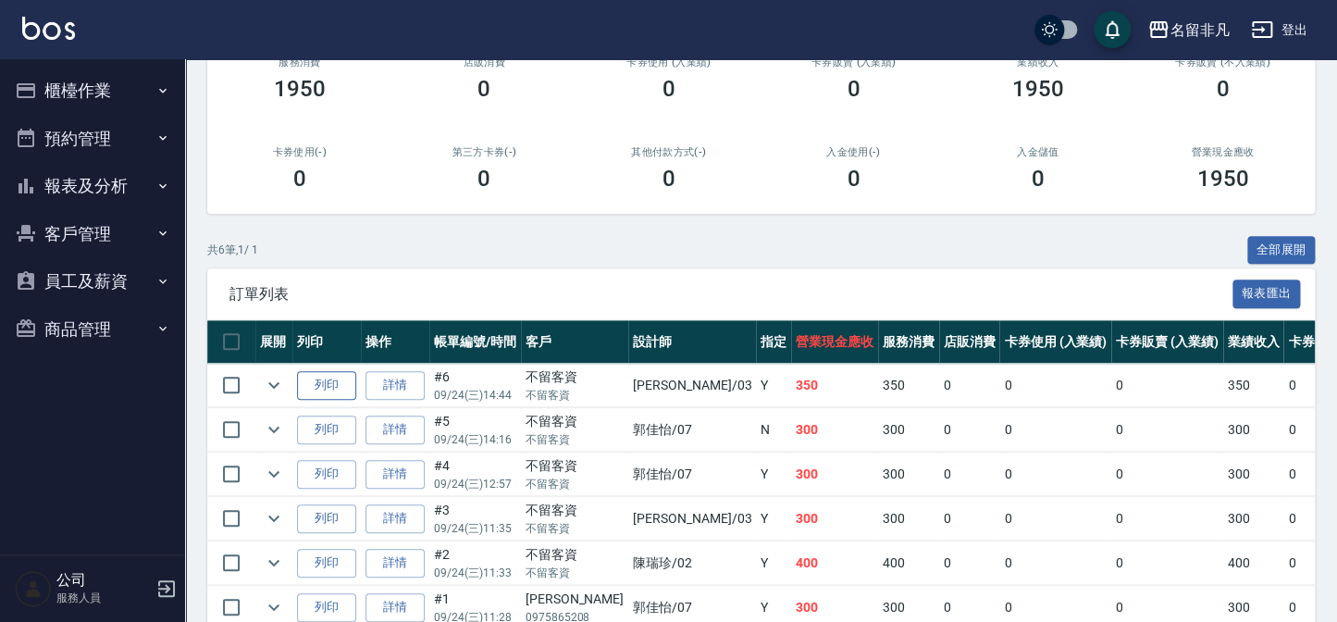 The image size is (1337, 622). I want to click on h5: 公司, so click(104, 580).